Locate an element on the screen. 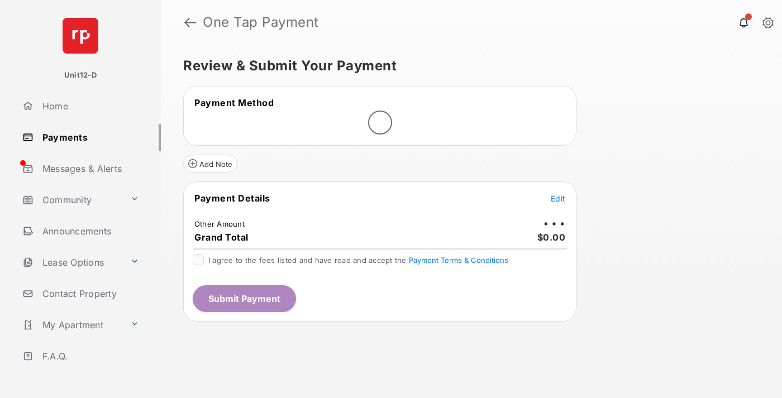 Image resolution: width=782 pixels, height=398 pixels. td: Other Amount is located at coordinates (219, 224).